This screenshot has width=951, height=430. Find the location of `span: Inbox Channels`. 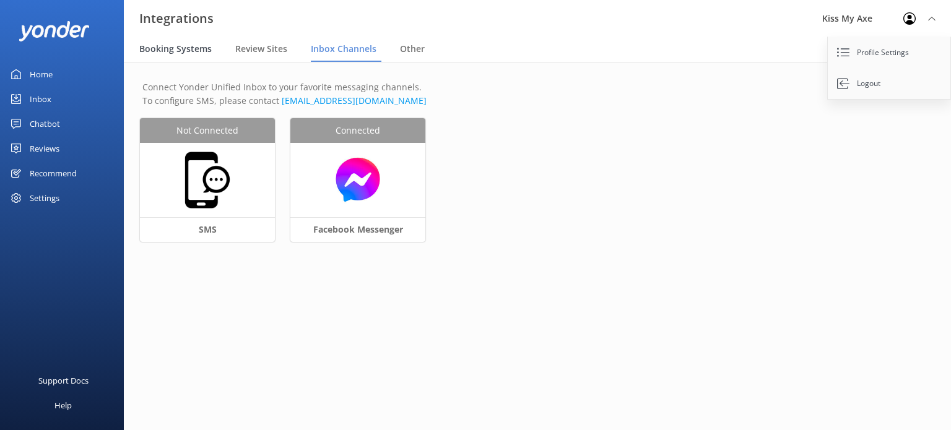

span: Inbox Channels is located at coordinates (344, 49).